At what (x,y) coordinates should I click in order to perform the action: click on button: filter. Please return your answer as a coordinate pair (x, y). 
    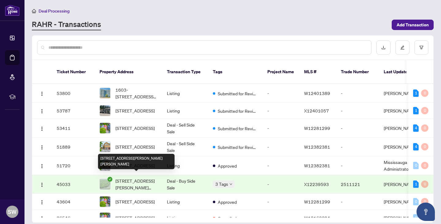
    Looking at the image, I should click on (422, 47).